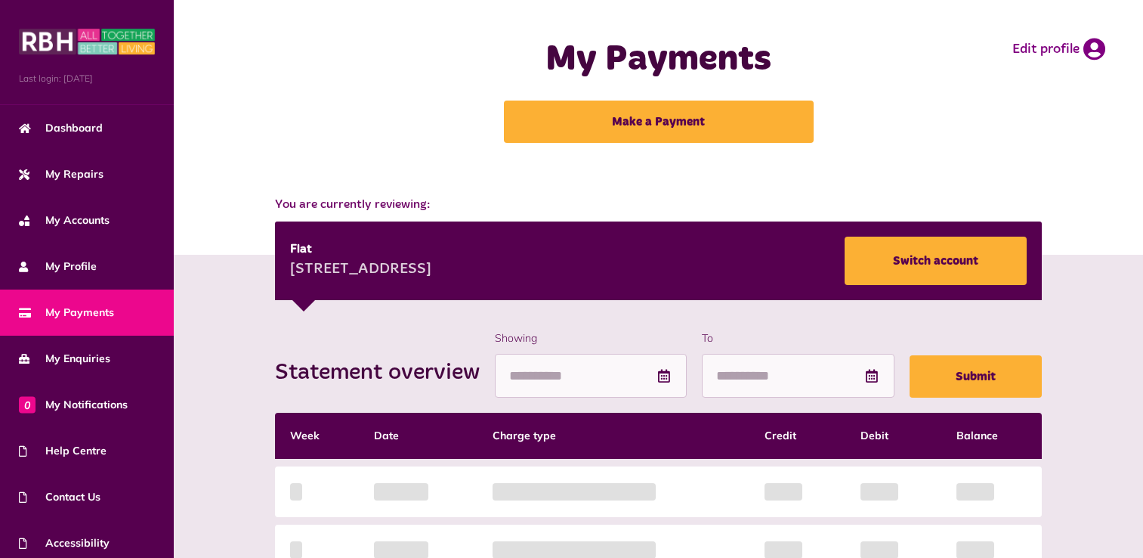 The height and width of the screenshot is (558, 1143). What do you see at coordinates (66, 312) in the screenshot?
I see `span: My Payments` at bounding box center [66, 312].